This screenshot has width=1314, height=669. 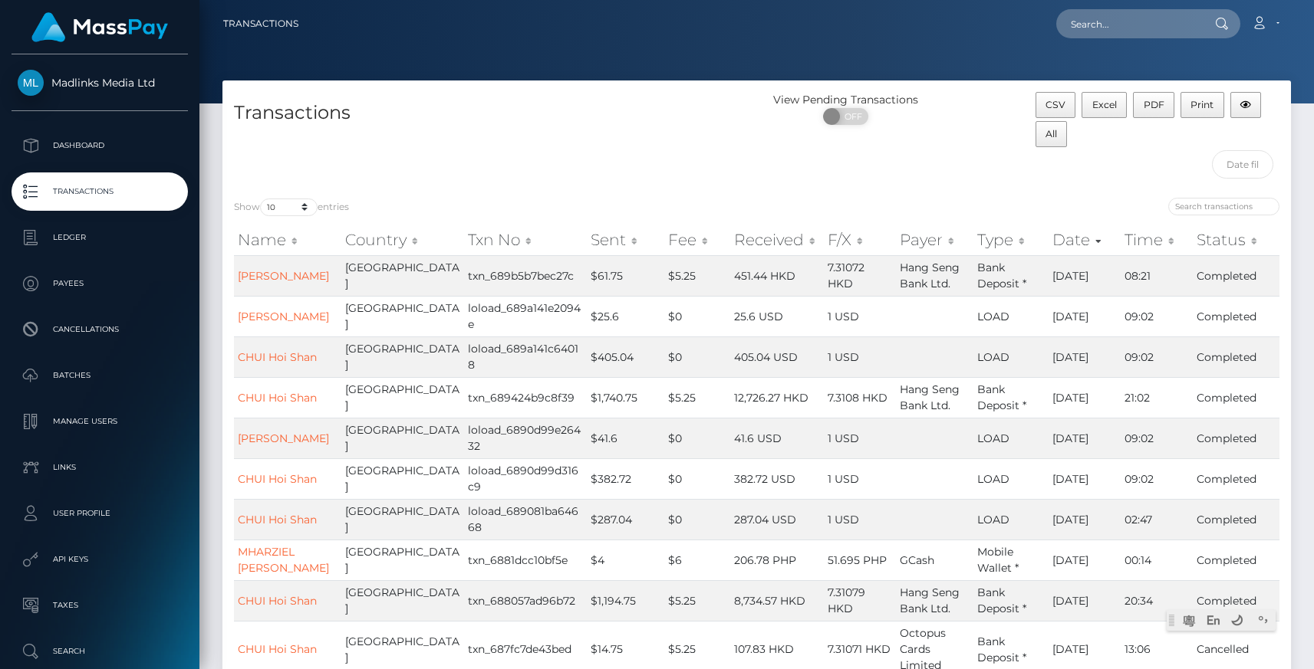 I want to click on span: OFF, so click(x=850, y=117).